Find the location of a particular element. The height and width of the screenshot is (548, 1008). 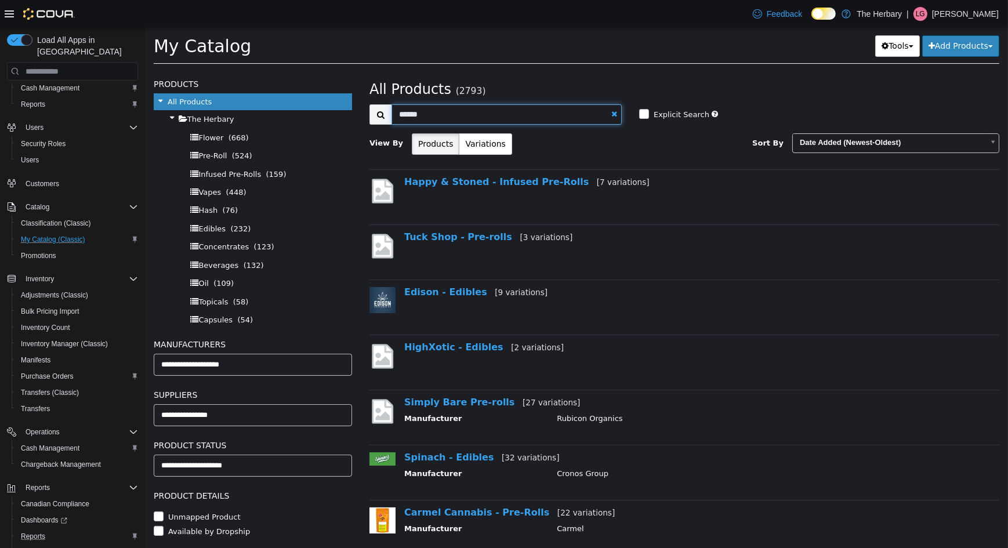

a: Edison - Edibles[9 variations] is located at coordinates (331, 264).